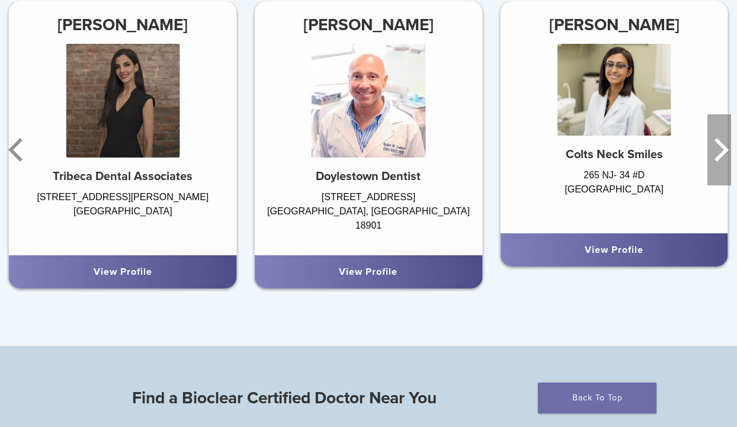  I want to click on img: Dr. Sara Shahi, so click(123, 101).